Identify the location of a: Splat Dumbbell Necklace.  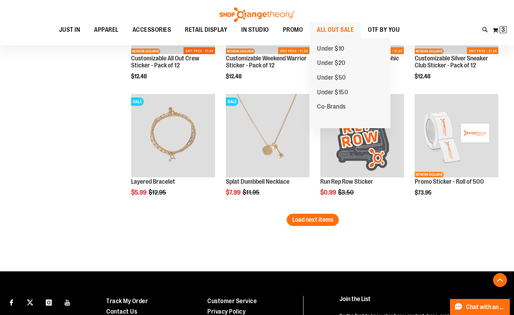
(258, 182).